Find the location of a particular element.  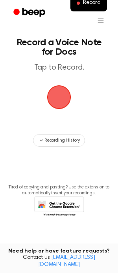

h1: Record a Voice Note for Docs is located at coordinates (59, 47).